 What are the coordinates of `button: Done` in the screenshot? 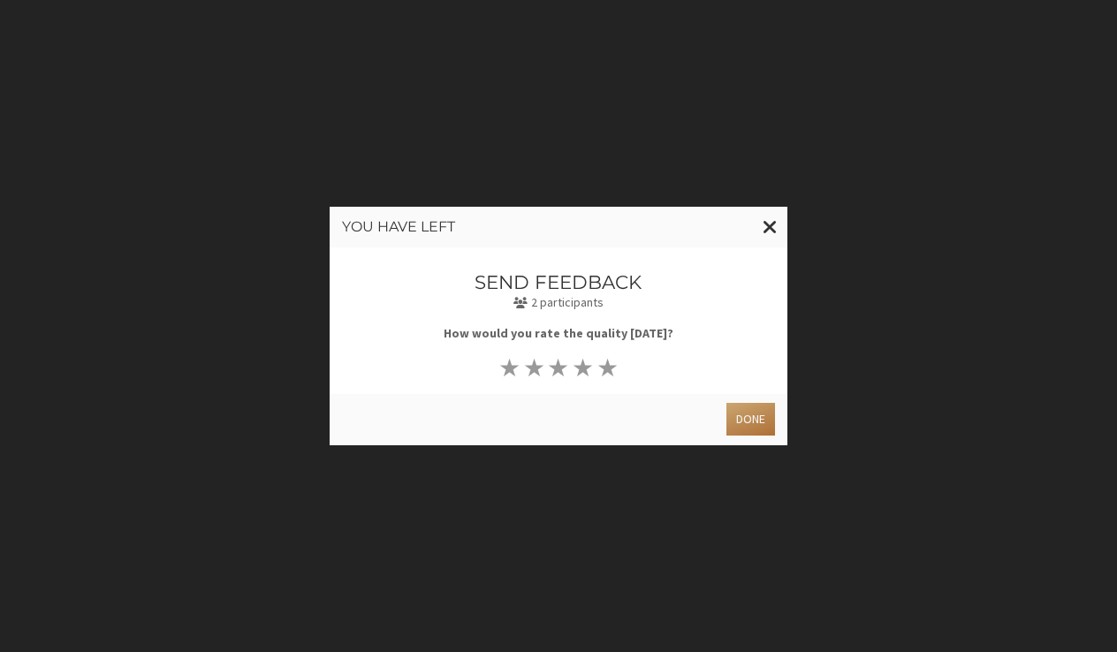 It's located at (750, 419).